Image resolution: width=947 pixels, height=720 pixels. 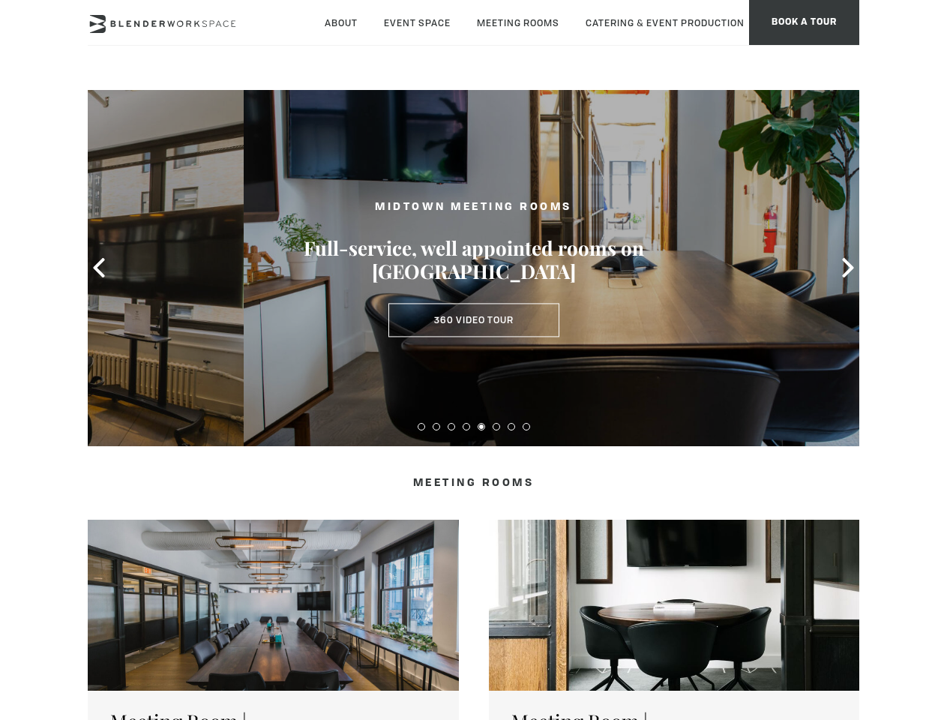 What do you see at coordinates (812, 624) in the screenshot?
I see `div: Chat Widget` at bounding box center [812, 624].